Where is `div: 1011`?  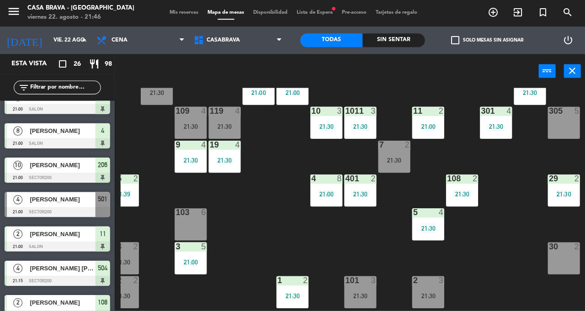
div: 1011 is located at coordinates (344, 111).